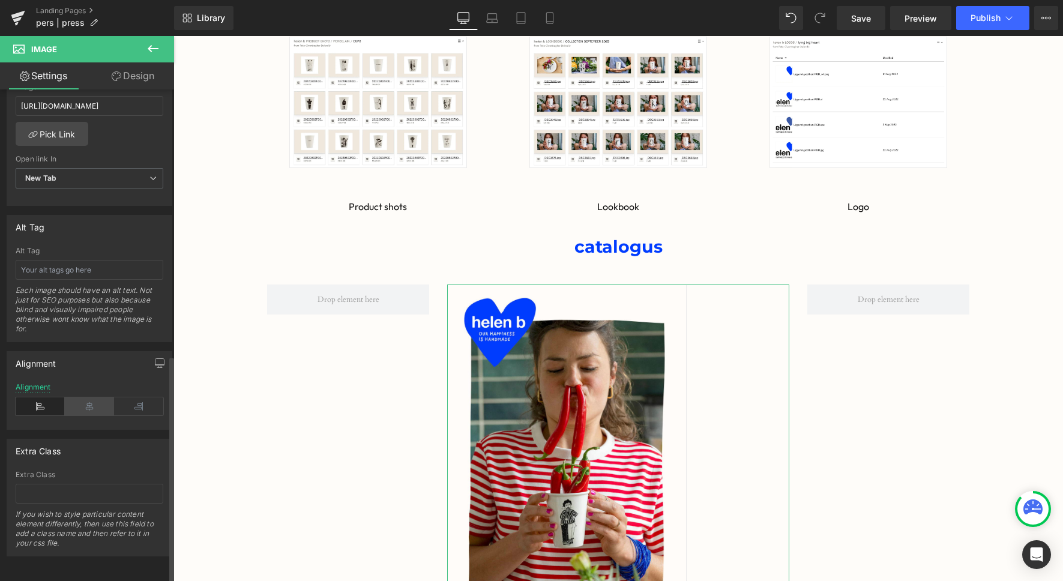  I want to click on div: If you wish to style particular content element differently, then use this field to add a class n..., so click(89, 533).